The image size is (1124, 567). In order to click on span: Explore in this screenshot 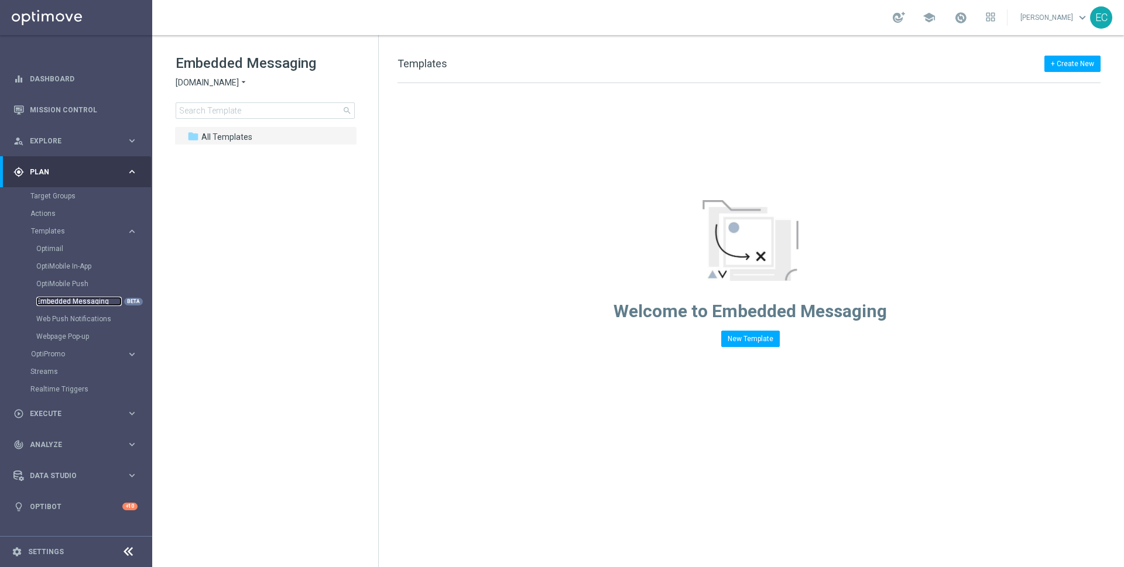, I will do `click(78, 141)`.